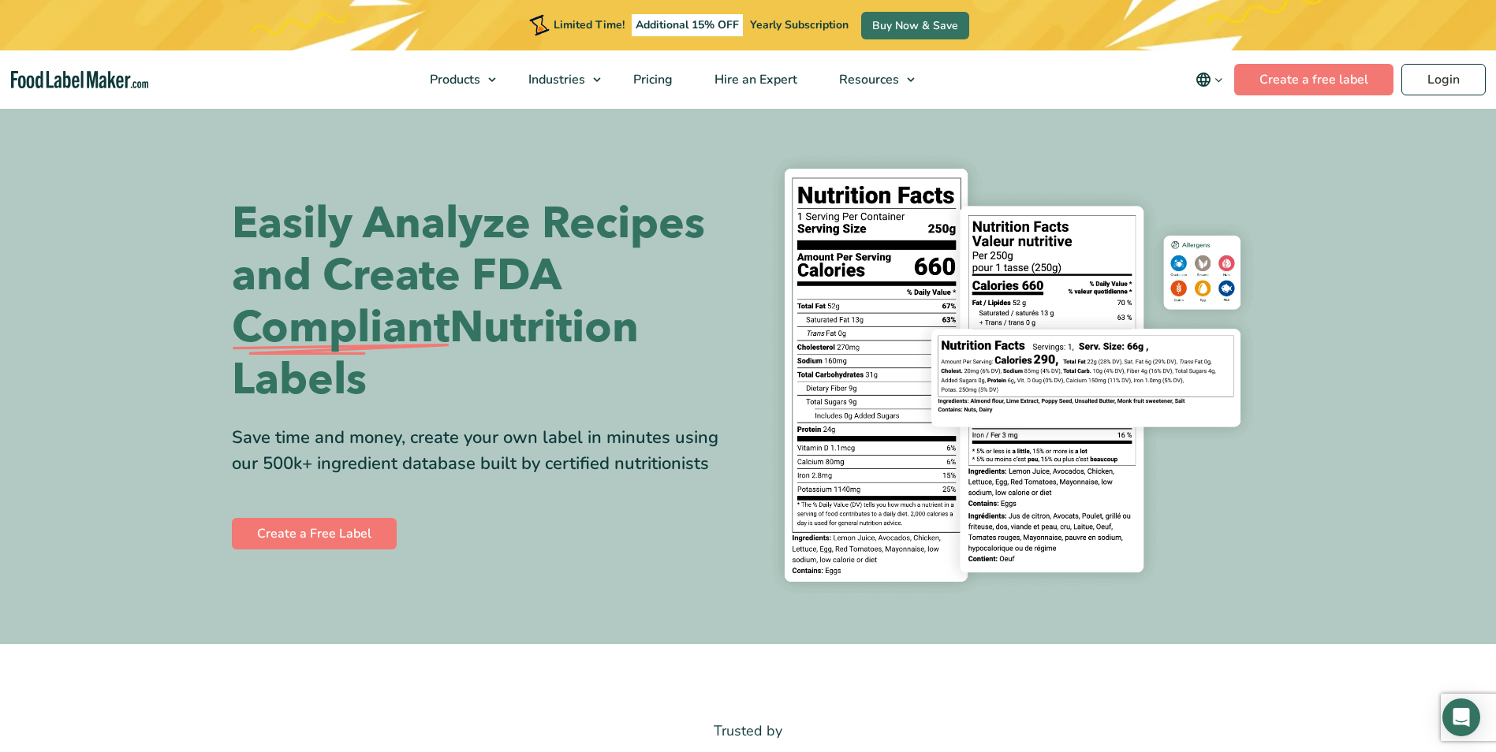 The height and width of the screenshot is (752, 1496). What do you see at coordinates (314, 534) in the screenshot?
I see `a: Create a Free Label` at bounding box center [314, 534].